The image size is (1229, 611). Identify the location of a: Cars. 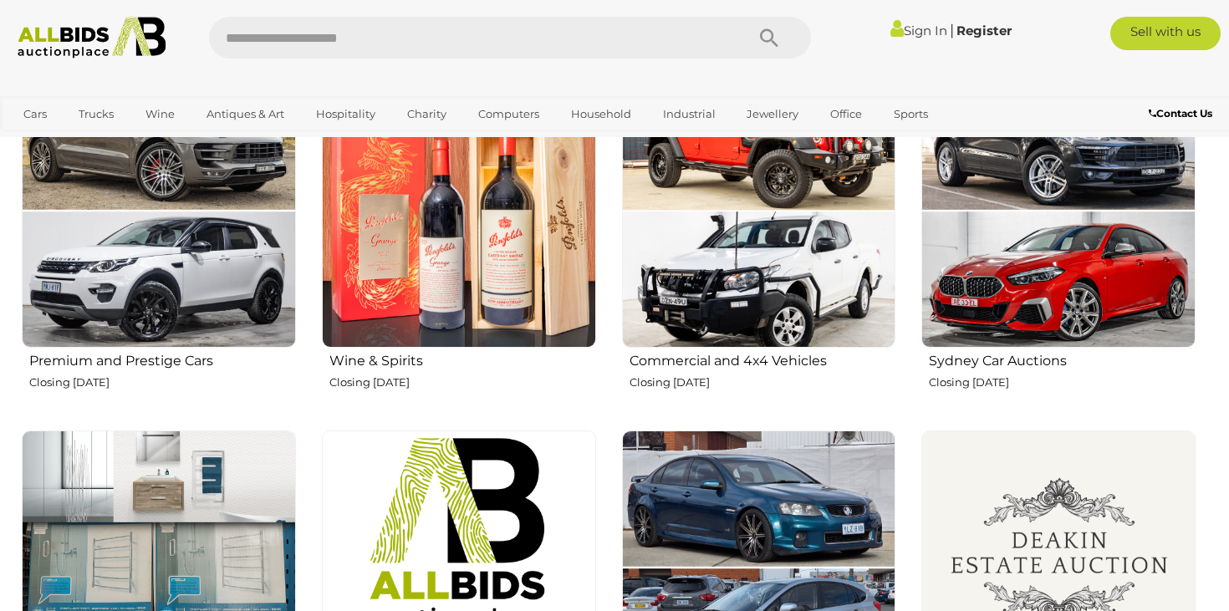
(35, 114).